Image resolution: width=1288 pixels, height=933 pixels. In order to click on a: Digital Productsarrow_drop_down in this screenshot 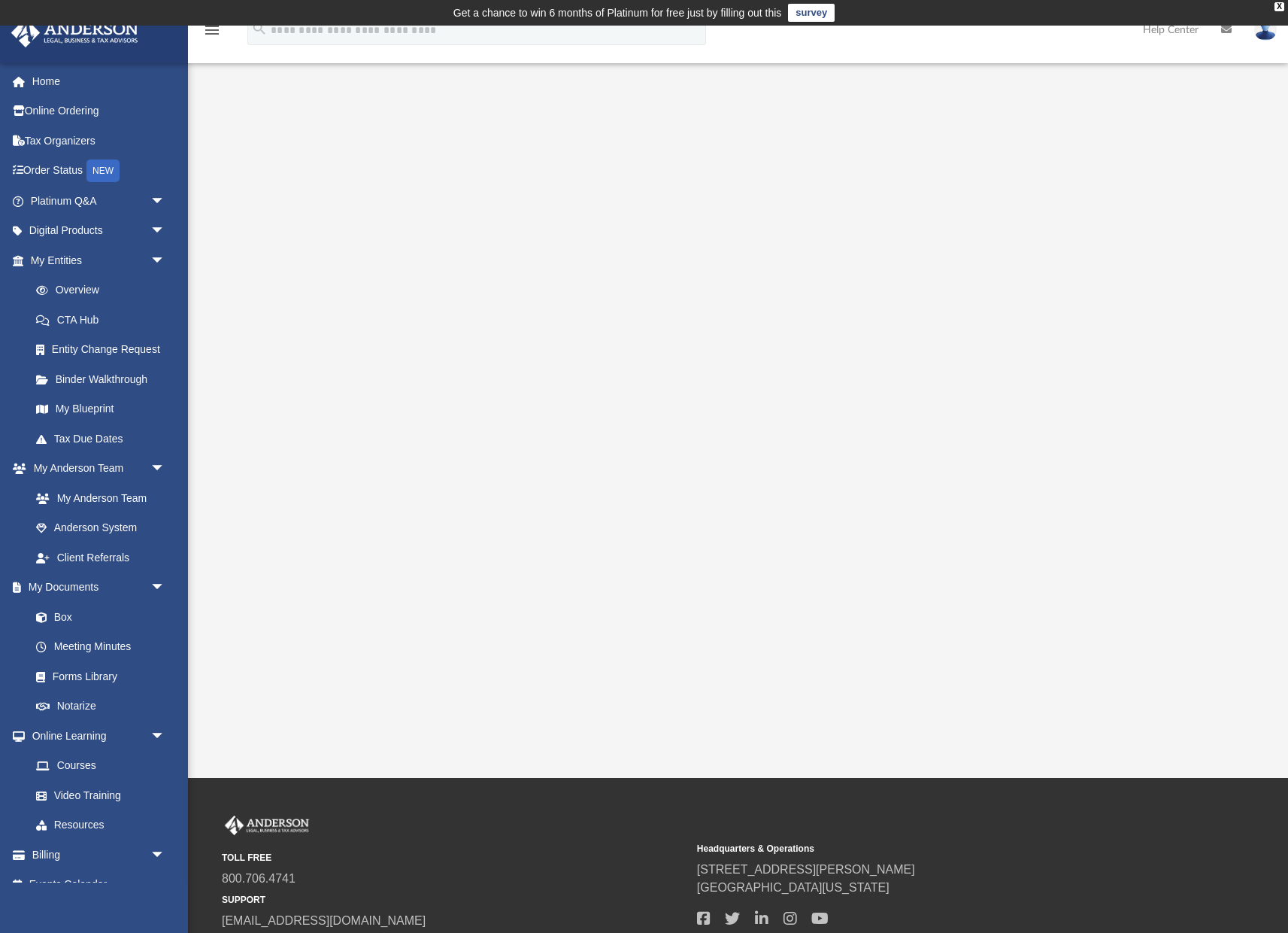, I will do `click(99, 231)`.